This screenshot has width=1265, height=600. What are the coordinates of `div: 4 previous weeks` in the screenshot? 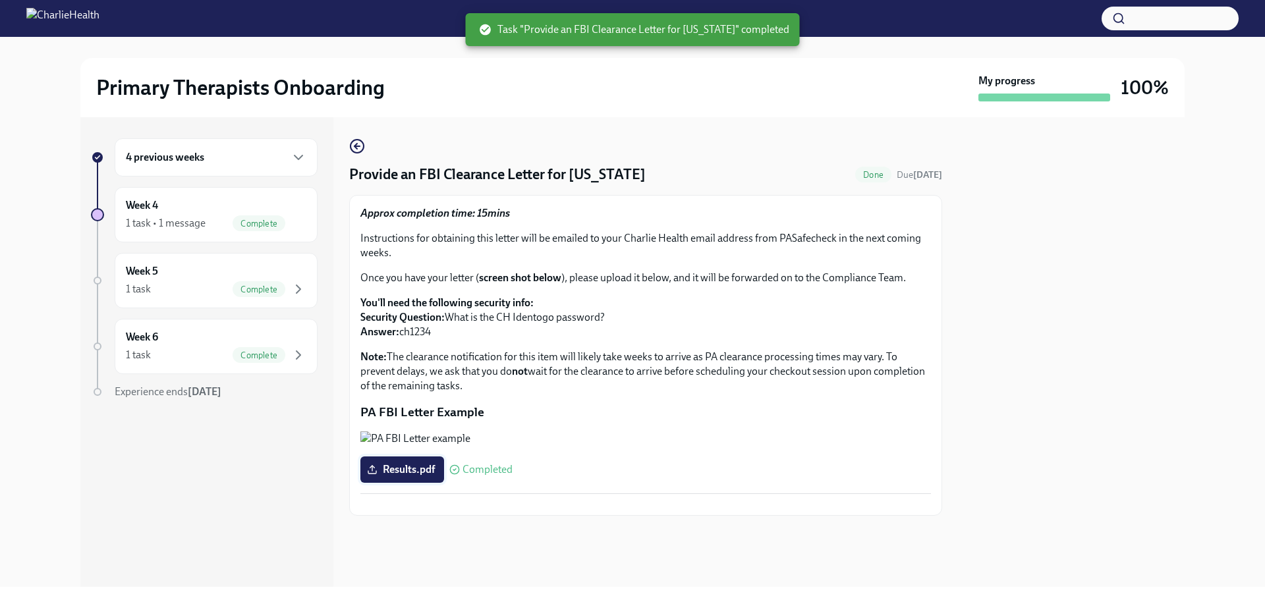 It's located at (216, 157).